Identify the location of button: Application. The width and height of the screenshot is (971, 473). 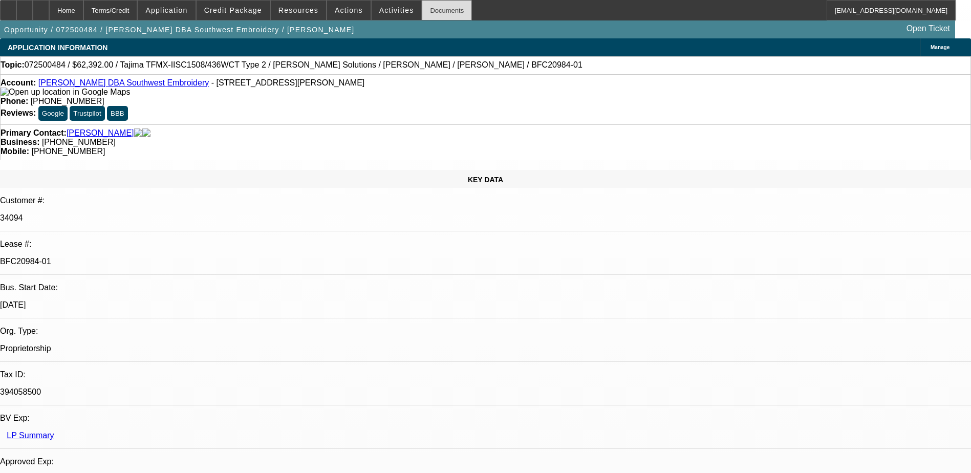
(166, 10).